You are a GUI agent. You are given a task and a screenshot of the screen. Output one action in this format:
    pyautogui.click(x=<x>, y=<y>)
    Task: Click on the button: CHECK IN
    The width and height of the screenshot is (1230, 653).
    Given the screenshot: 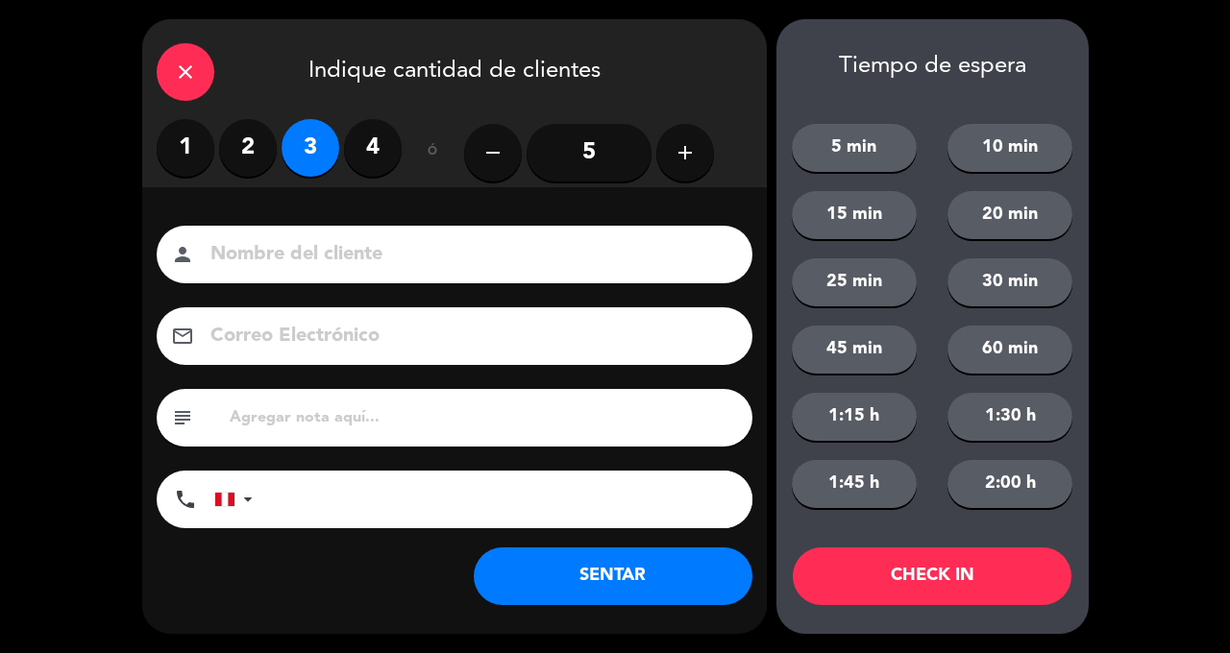 What is the action you would take?
    pyautogui.click(x=932, y=576)
    